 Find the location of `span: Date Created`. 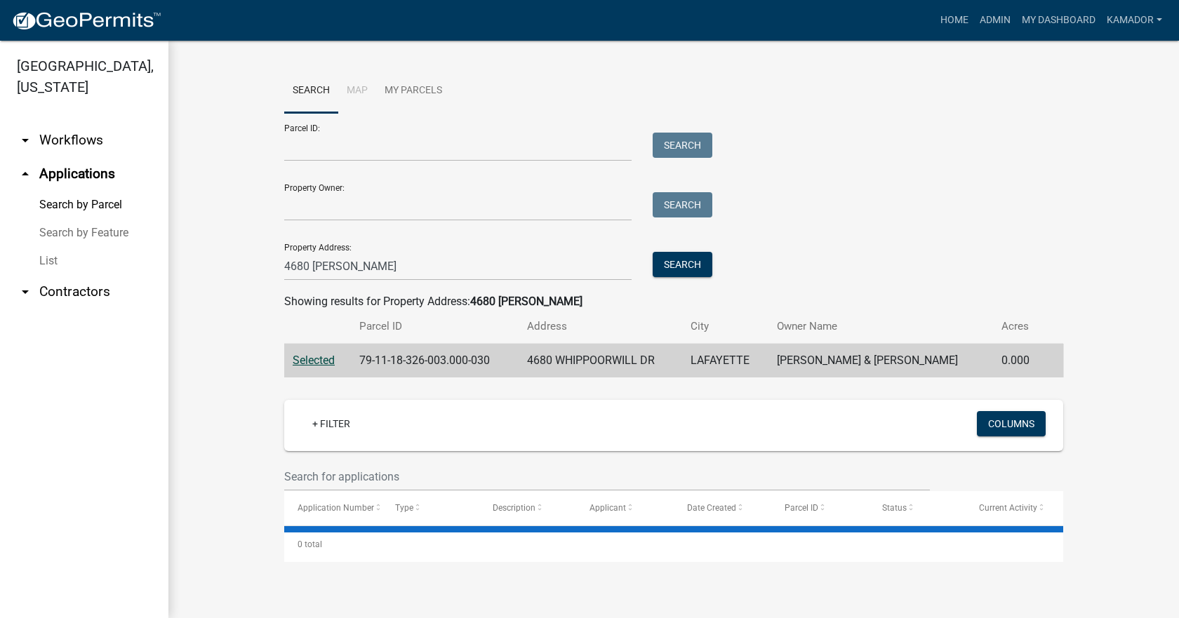

span: Date Created is located at coordinates (711, 508).